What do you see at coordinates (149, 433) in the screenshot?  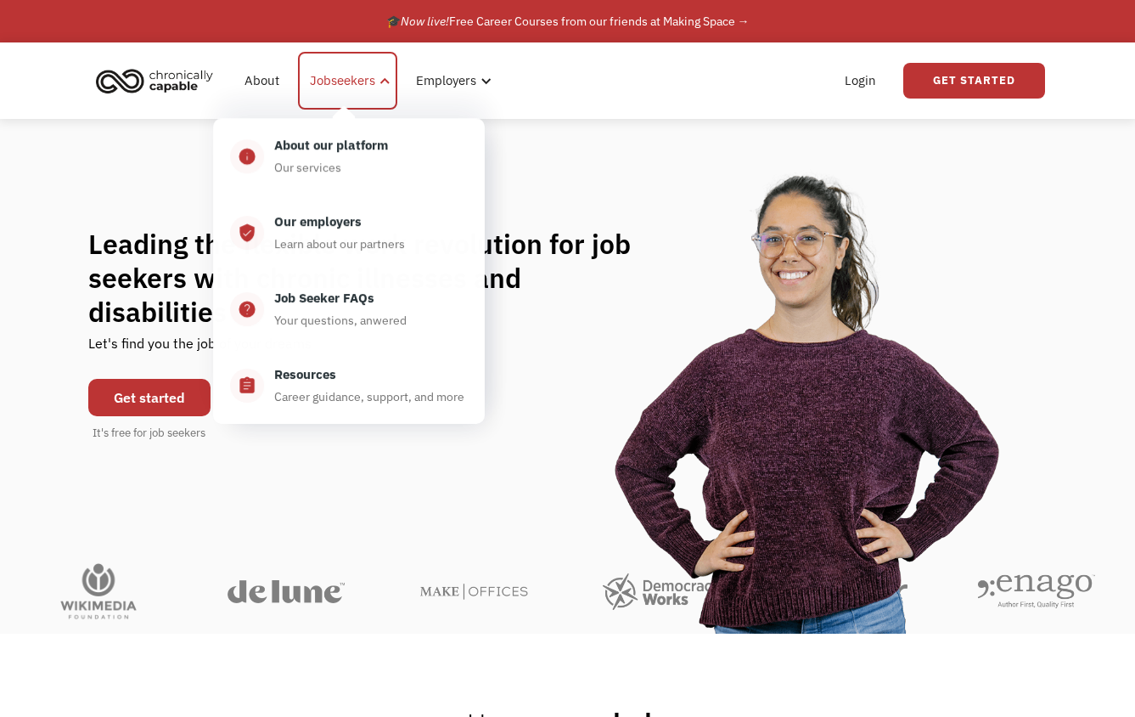 I see `div: It's free for job seekers` at bounding box center [149, 433].